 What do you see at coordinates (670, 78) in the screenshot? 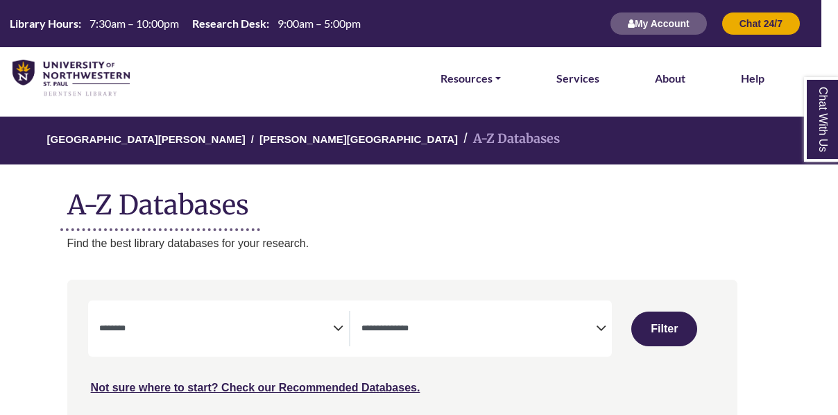
I see `a: About` at bounding box center [670, 78].